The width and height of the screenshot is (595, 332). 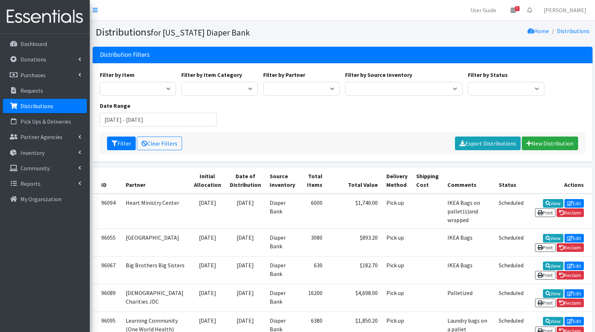 What do you see at coordinates (37, 106) in the screenshot?
I see `p: Distributions` at bounding box center [37, 106].